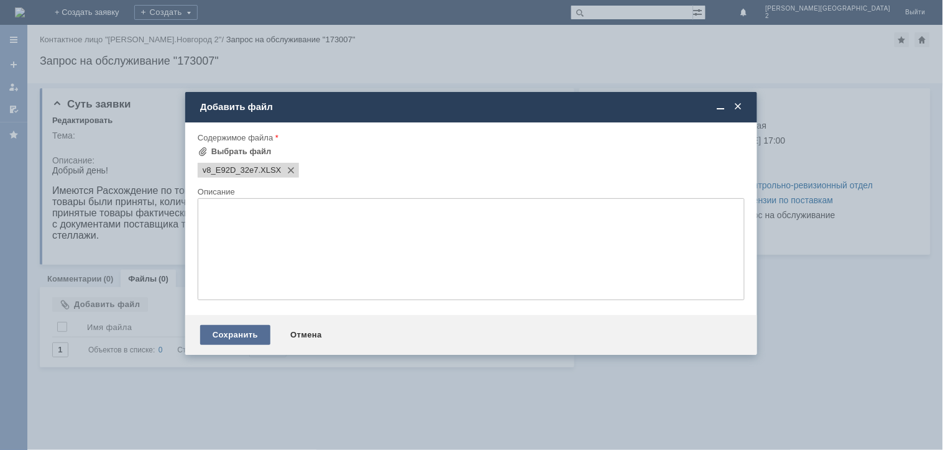 Image resolution: width=943 pixels, height=450 pixels. Describe the element at coordinates (241, 152) in the screenshot. I see `div: Выбрать файл` at that location.